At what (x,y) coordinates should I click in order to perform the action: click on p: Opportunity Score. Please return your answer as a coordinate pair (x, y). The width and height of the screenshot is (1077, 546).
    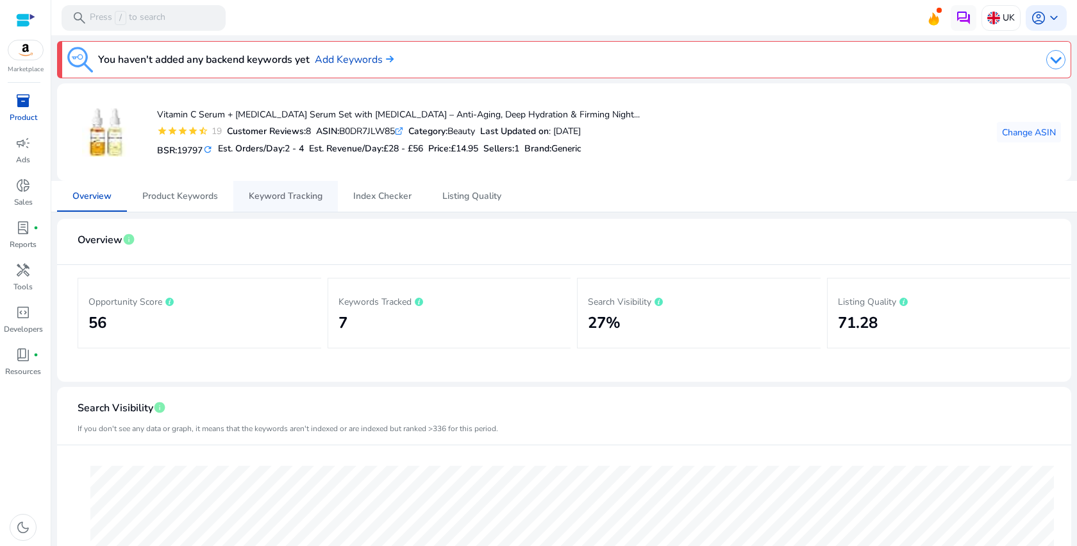
    Looking at the image, I should click on (199, 301).